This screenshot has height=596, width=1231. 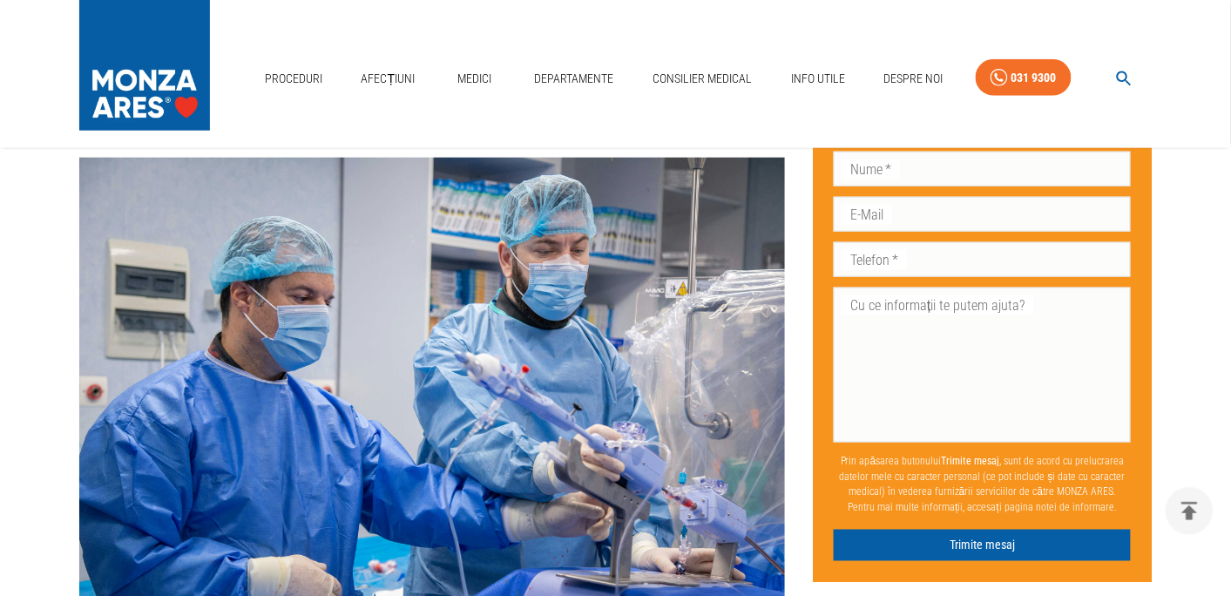 I want to click on b: Trimite mesaj, so click(x=970, y=461).